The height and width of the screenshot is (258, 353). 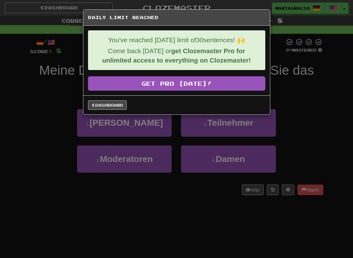 I want to click on strong: get Clozemaster Pro for unlimited access to everything on Clozemaster!, so click(x=177, y=55).